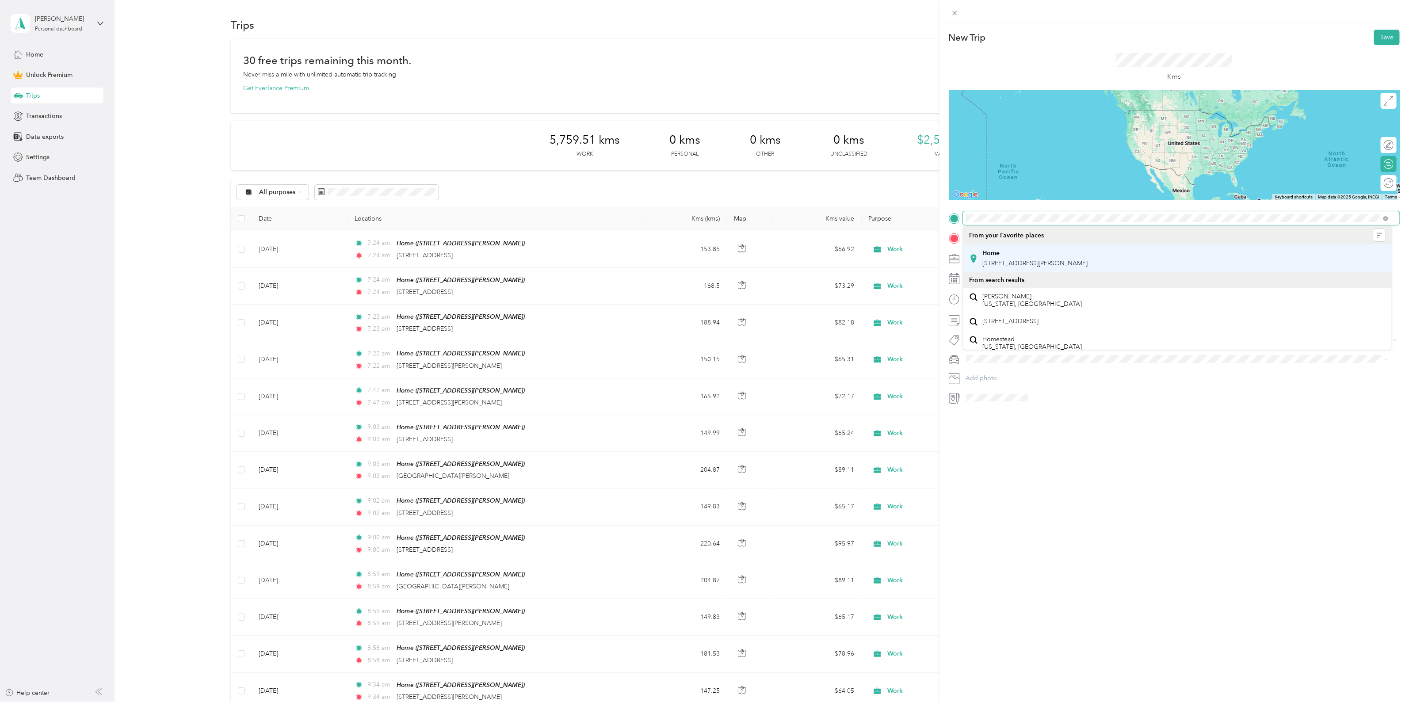 This screenshot has height=702, width=1409. I want to click on a: Open this area in Google Maps (opens a new window), so click(965, 194).